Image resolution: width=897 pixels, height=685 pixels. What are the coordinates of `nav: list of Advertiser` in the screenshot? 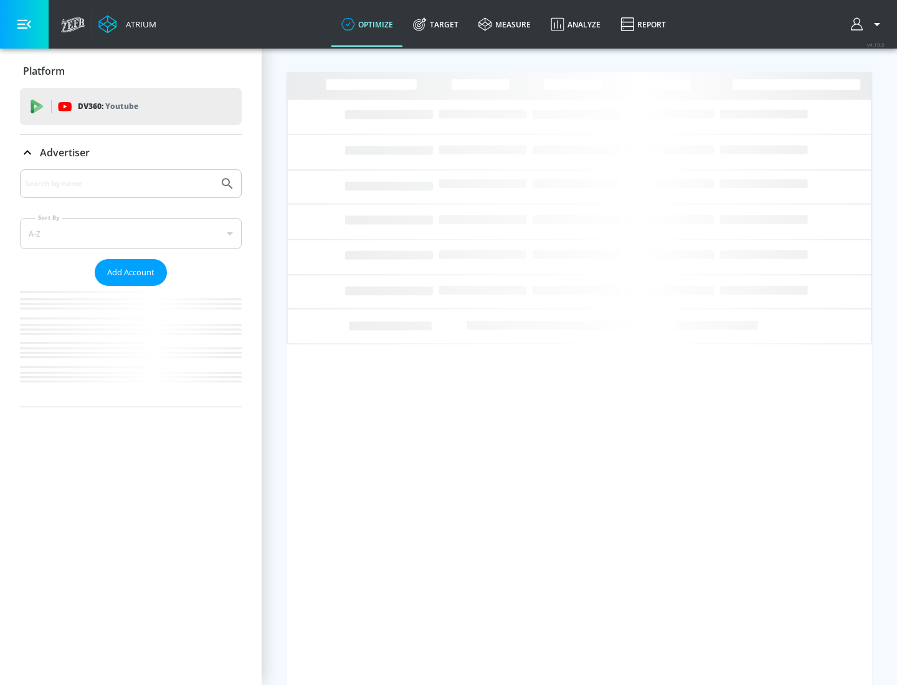 It's located at (131, 346).